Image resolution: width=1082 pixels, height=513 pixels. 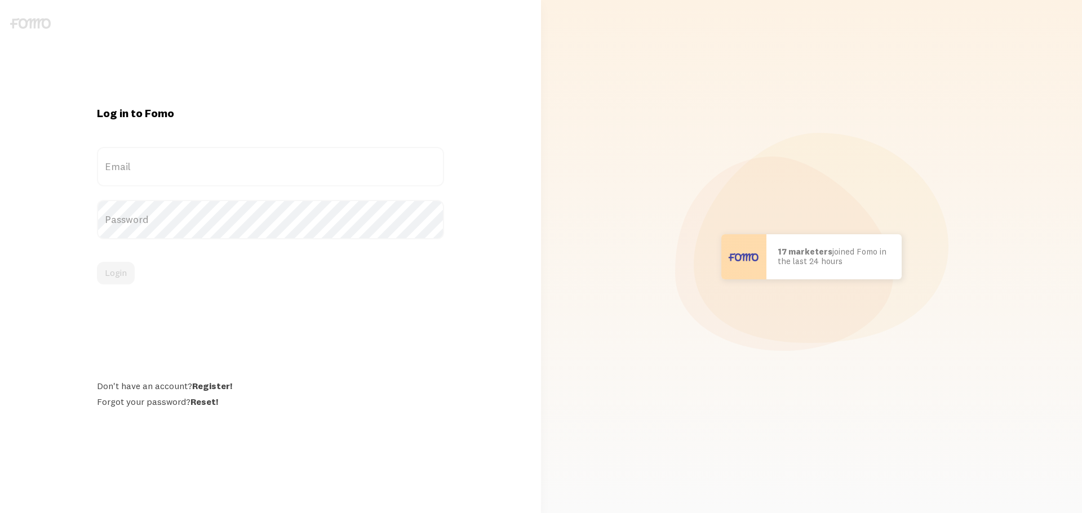 What do you see at coordinates (204, 402) in the screenshot?
I see `a: Reset!` at bounding box center [204, 402].